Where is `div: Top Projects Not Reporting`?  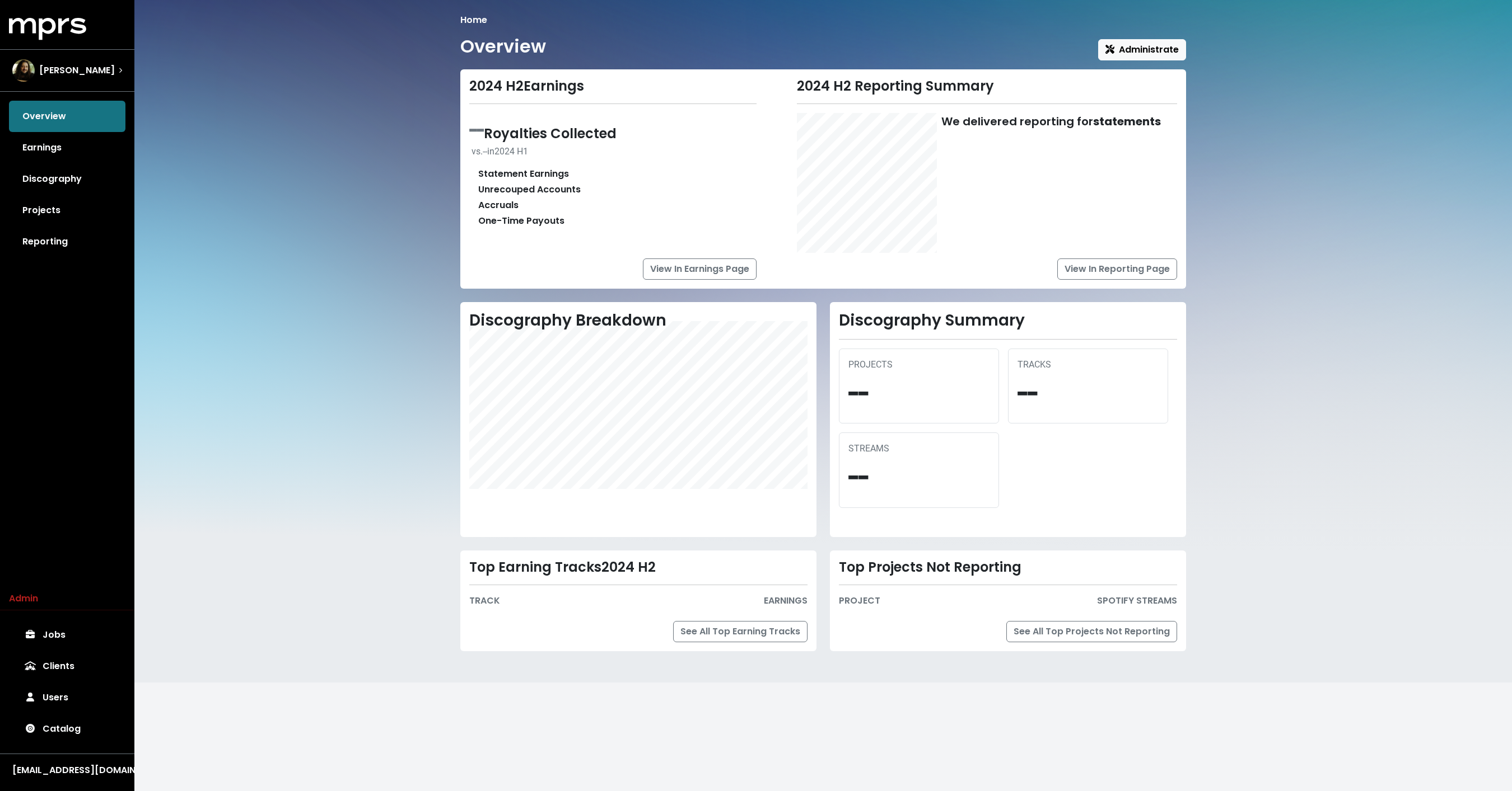
div: Top Projects Not Reporting is located at coordinates (1008, 568).